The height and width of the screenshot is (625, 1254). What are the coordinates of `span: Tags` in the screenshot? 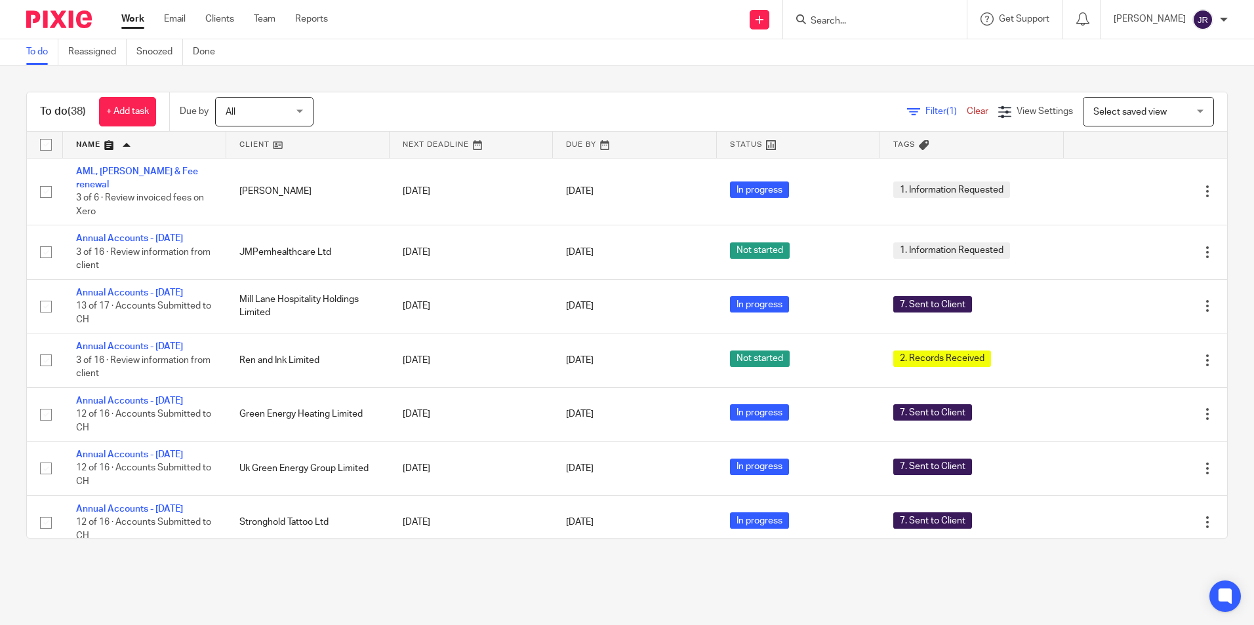 It's located at (904, 144).